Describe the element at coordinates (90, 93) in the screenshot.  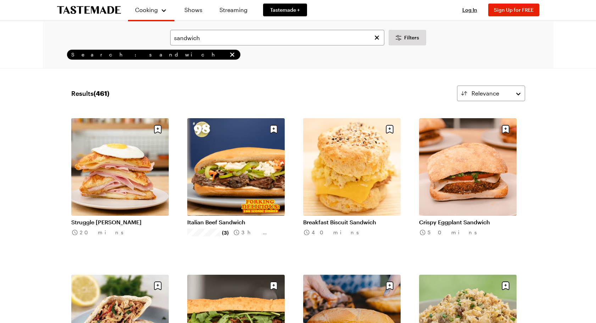
I see `span: Results` at that location.